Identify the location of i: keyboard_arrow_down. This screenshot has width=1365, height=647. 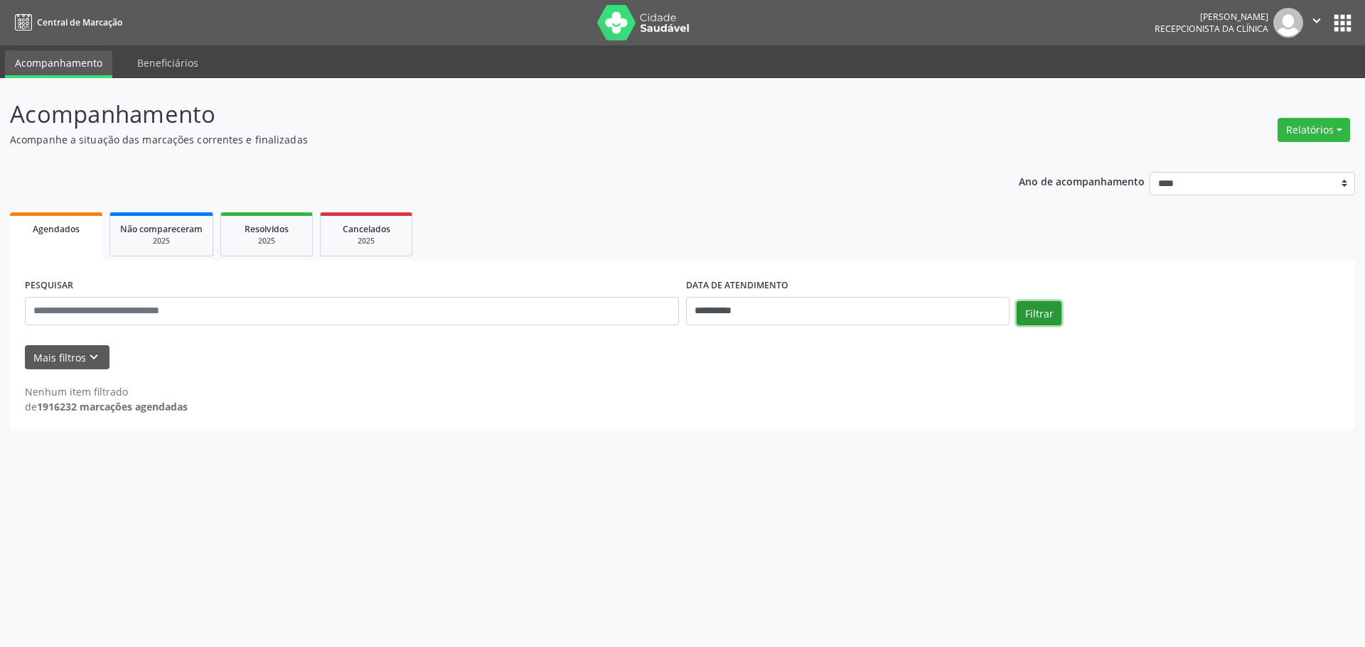
(94, 357).